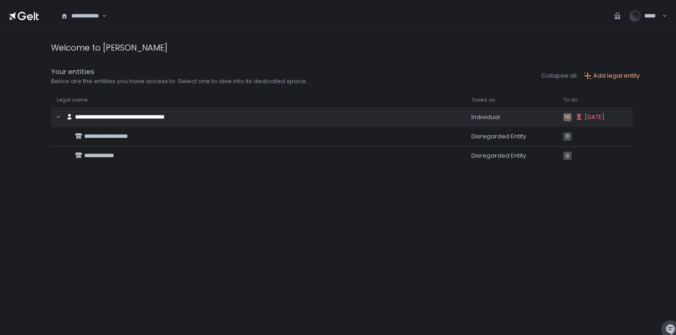 This screenshot has height=335, width=676. I want to click on div: Add legal entity, so click(612, 76).